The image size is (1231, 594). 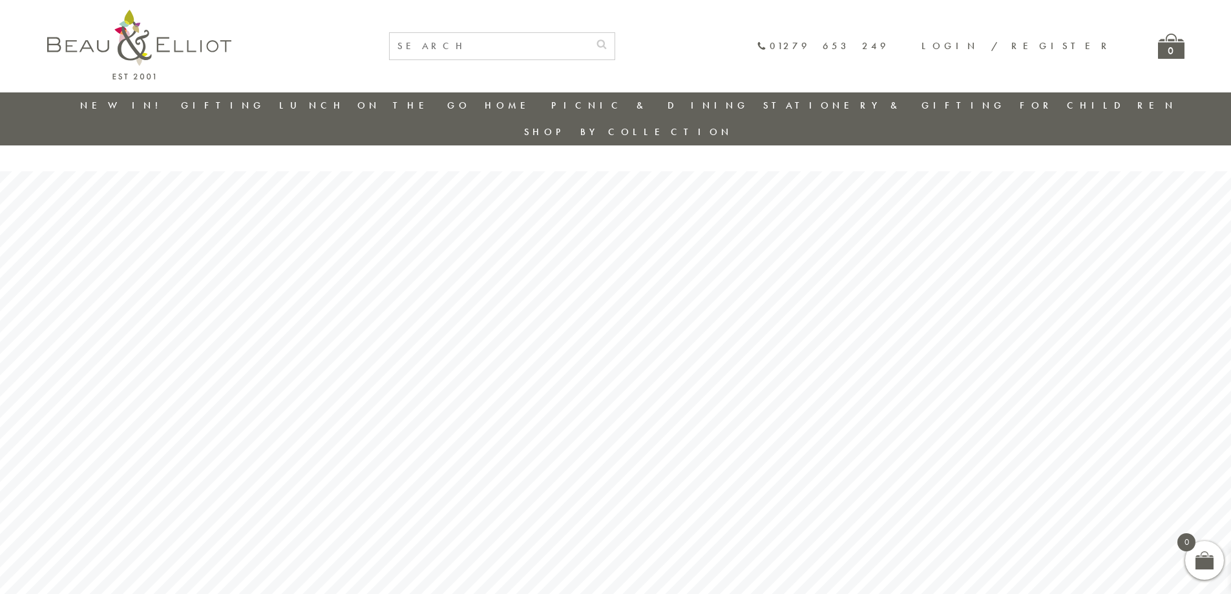 What do you see at coordinates (139, 45) in the screenshot?
I see `img: logo` at bounding box center [139, 45].